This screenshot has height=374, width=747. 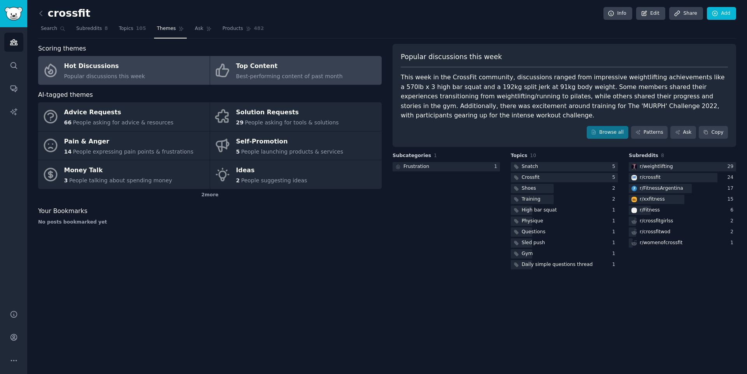 I want to click on span: Topics, so click(x=126, y=29).